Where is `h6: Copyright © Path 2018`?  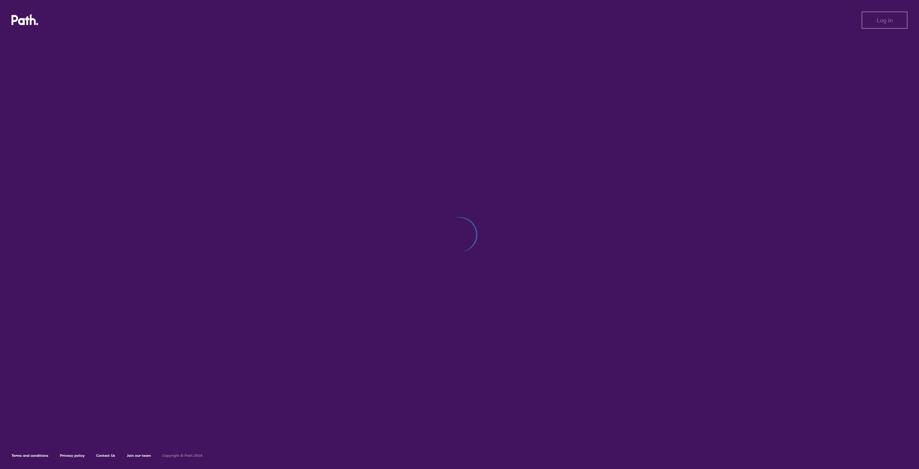 h6: Copyright © Path 2018 is located at coordinates (182, 455).